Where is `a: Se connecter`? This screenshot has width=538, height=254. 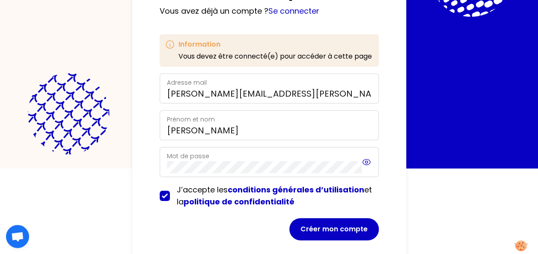
a: Se connecter is located at coordinates (294, 11).